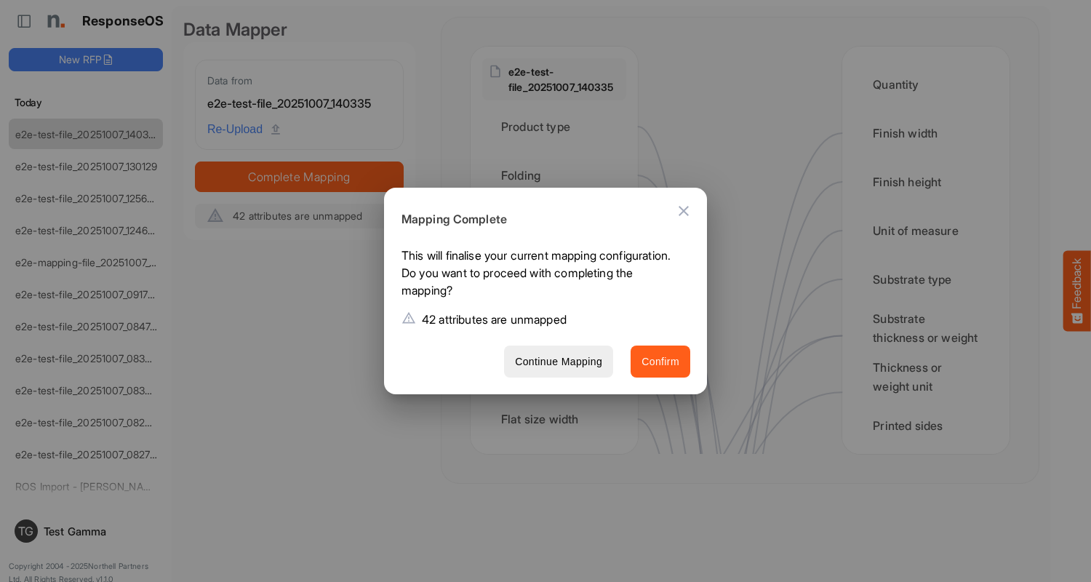 The image size is (1091, 582). I want to click on p: 42 attributes are unmapped, so click(494, 319).